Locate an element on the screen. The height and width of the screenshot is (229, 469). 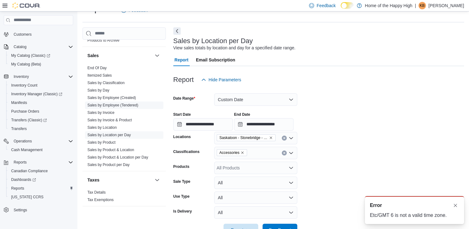
span: My Catalog (Beta) is located at coordinates (26, 64).